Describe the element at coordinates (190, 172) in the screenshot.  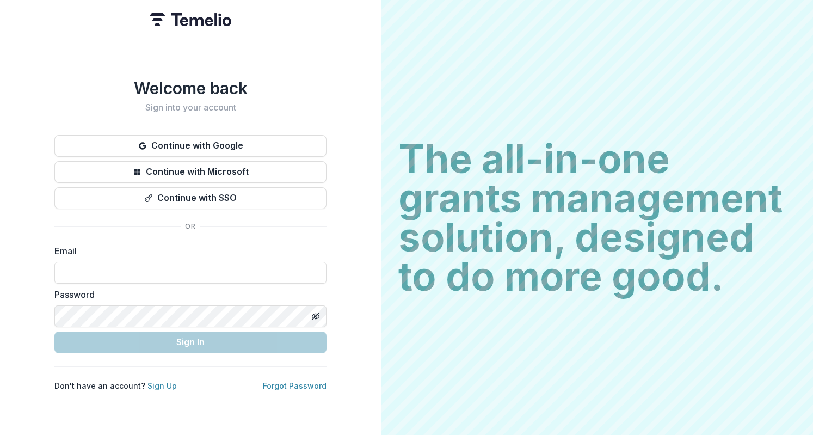
I see `button: Continue with Microsoft` at that location.